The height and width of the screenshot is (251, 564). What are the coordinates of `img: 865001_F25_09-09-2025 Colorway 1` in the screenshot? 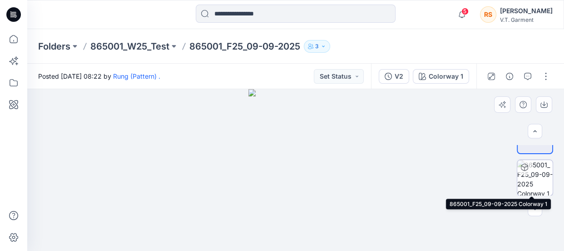 It's located at (535, 178).